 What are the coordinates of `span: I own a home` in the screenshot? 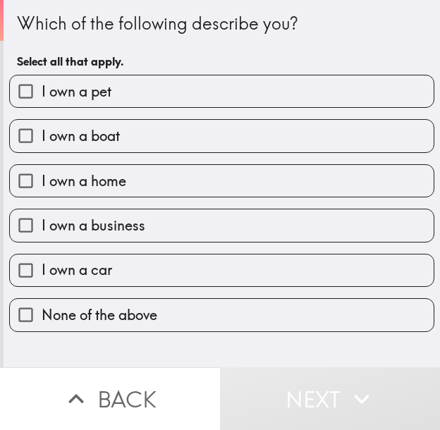 It's located at (84, 181).